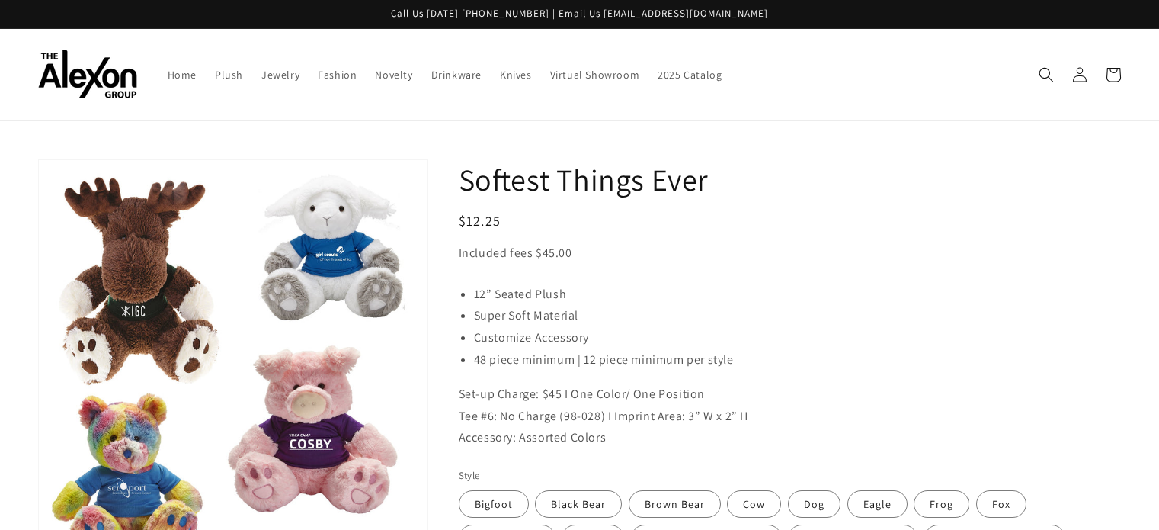 Image resolution: width=1159 pixels, height=530 pixels. Describe the element at coordinates (533, 437) in the screenshot. I see `span: Accessory: Assorted Colors` at that location.